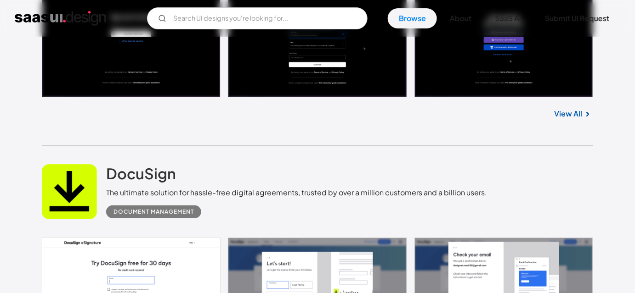  I want to click on a: Submit UI Request, so click(577, 18).